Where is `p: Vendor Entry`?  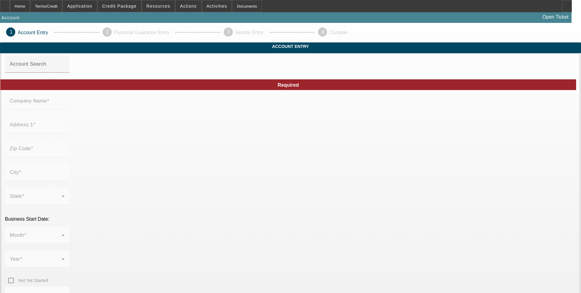
p: Vendor Entry is located at coordinates (249, 33).